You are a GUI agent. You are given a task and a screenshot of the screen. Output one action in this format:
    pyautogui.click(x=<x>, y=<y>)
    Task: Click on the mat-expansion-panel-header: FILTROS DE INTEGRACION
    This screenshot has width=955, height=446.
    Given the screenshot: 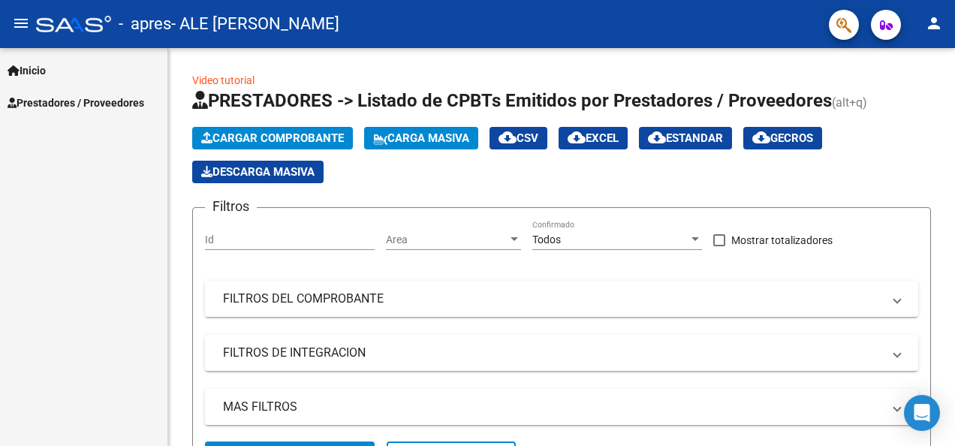 What is the action you would take?
    pyautogui.click(x=562, y=353)
    